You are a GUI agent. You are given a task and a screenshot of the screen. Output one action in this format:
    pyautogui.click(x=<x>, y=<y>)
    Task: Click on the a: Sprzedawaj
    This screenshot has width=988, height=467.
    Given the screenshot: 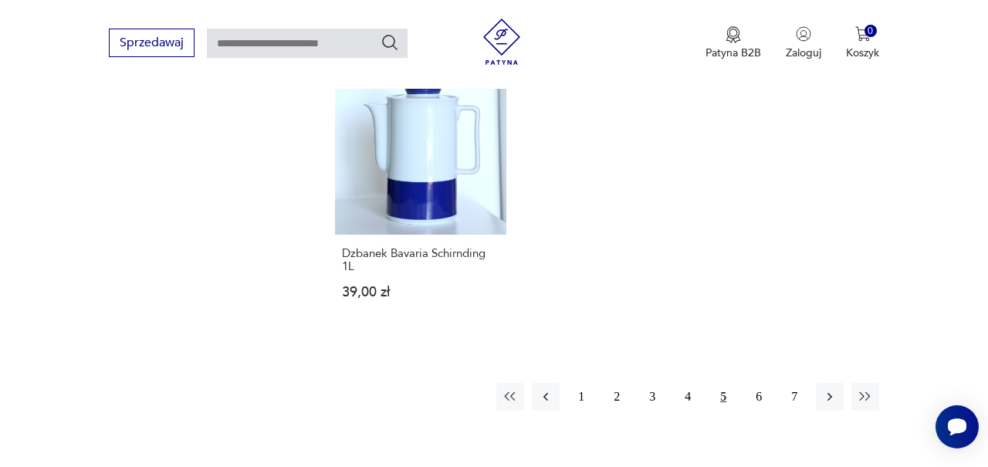 What is the action you would take?
    pyautogui.click(x=151, y=44)
    